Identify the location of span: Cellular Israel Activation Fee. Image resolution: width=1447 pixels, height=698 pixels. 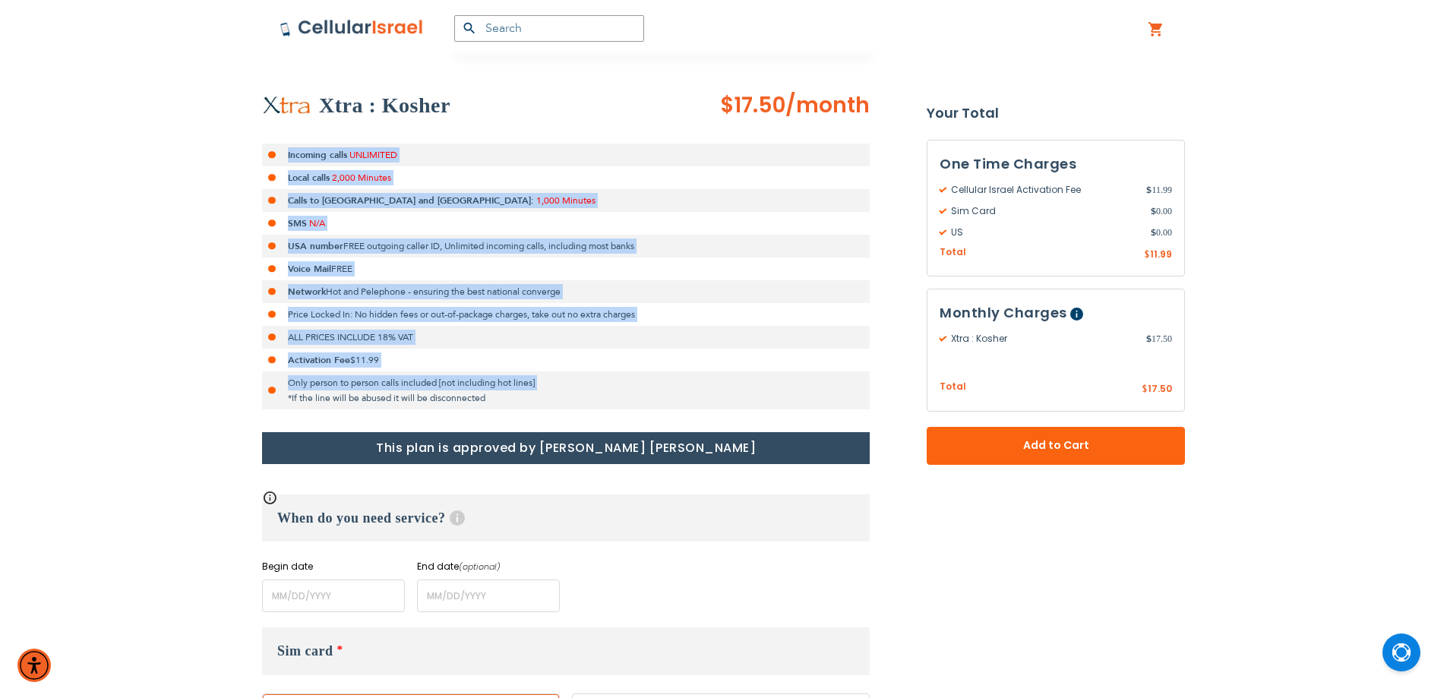
(1043, 190).